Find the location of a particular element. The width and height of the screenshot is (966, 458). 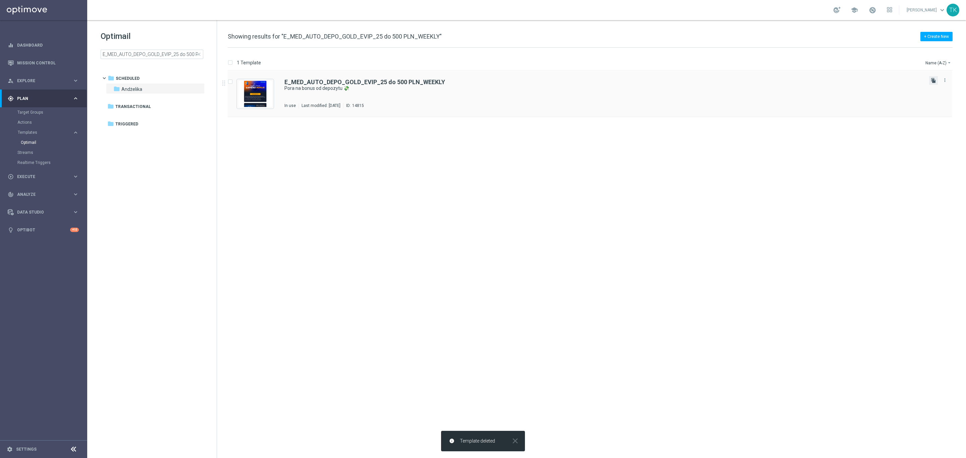

a: Target Groups is located at coordinates (44, 112).